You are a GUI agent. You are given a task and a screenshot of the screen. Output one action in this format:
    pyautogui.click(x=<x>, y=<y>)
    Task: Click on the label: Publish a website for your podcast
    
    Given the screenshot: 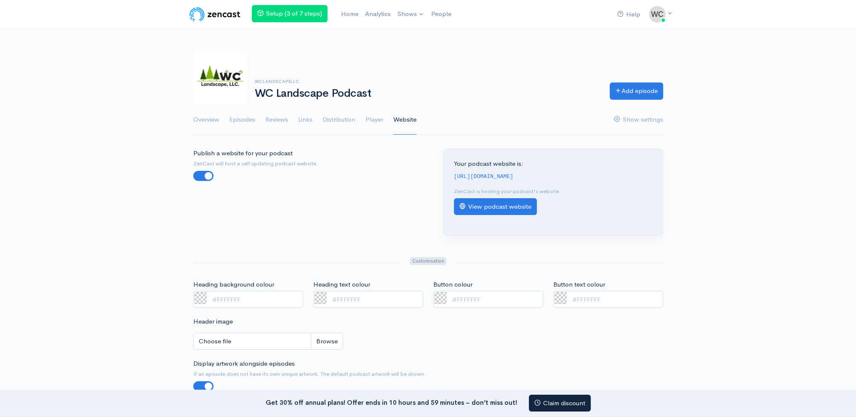 What is the action you would take?
    pyautogui.click(x=243, y=153)
    